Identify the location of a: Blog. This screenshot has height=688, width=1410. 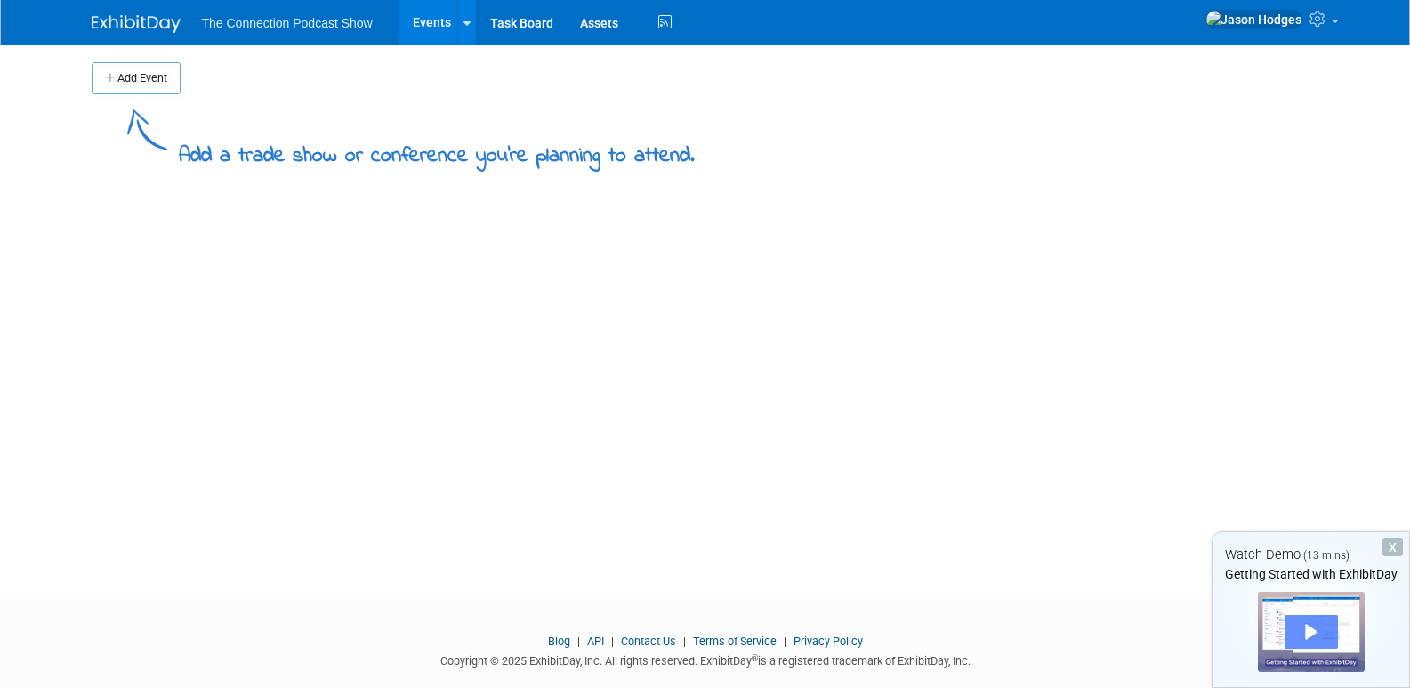
(559, 641).